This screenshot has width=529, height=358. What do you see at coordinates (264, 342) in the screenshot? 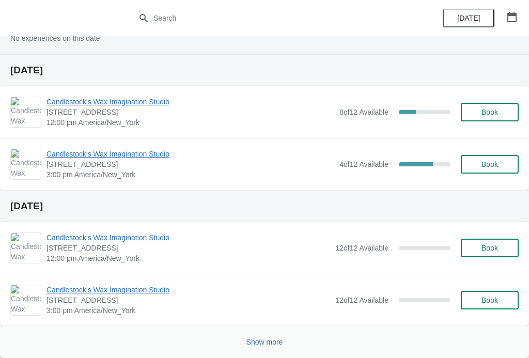
I see `button: Show more` at bounding box center [264, 342].